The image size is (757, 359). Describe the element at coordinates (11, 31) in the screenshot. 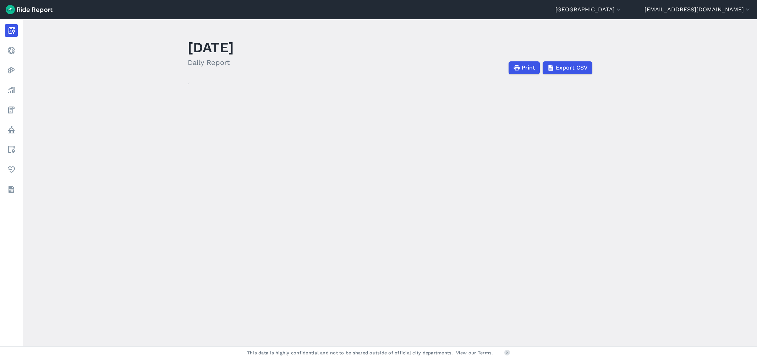

I see `a: Report` at that location.